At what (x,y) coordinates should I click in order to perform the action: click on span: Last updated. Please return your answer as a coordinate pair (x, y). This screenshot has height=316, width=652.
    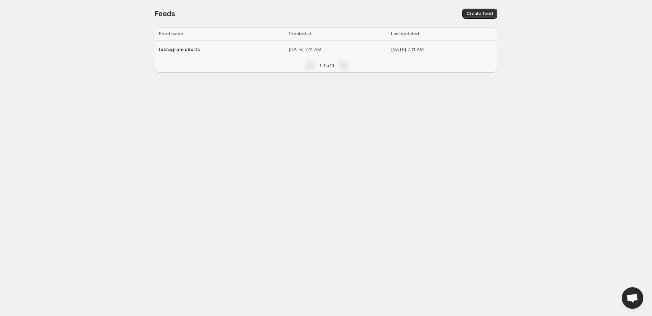
    Looking at the image, I should click on (405, 34).